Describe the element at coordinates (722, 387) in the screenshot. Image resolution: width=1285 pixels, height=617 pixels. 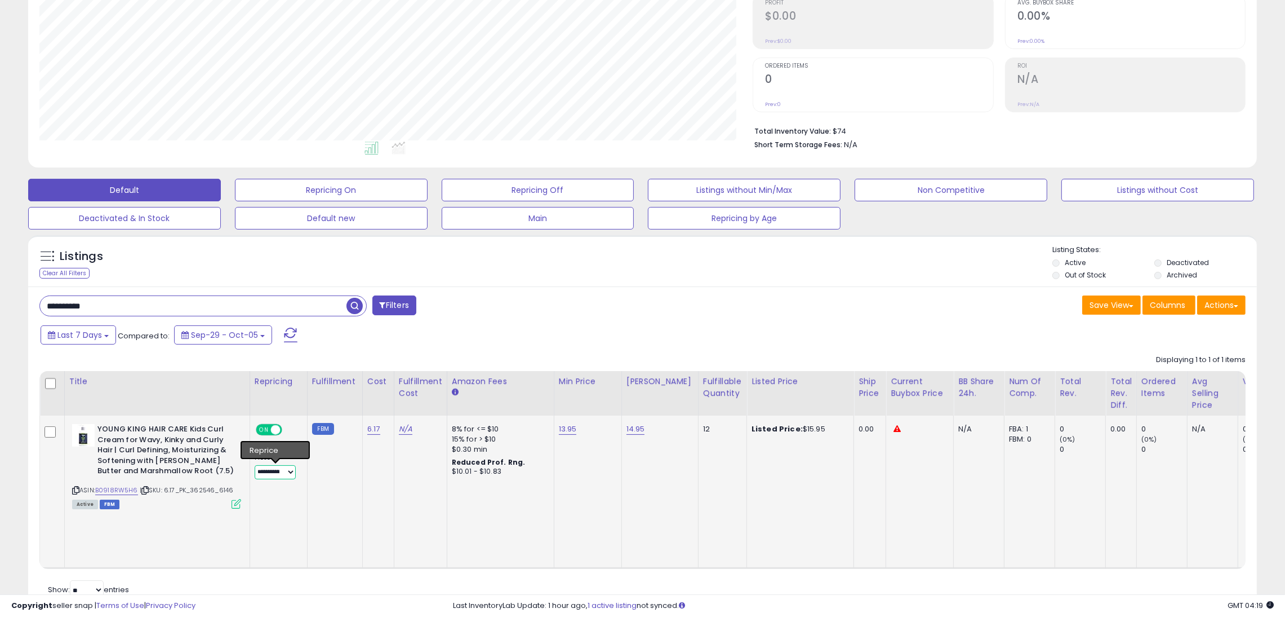
I see `div: Fulfillable Quantity` at that location.